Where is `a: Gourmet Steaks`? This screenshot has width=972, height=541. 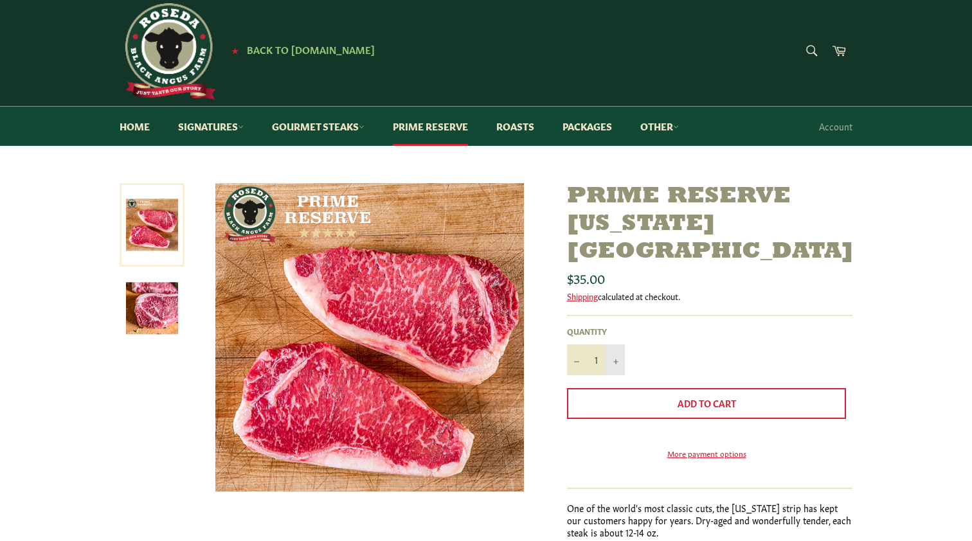
a: Gourmet Steaks is located at coordinates (318, 126).